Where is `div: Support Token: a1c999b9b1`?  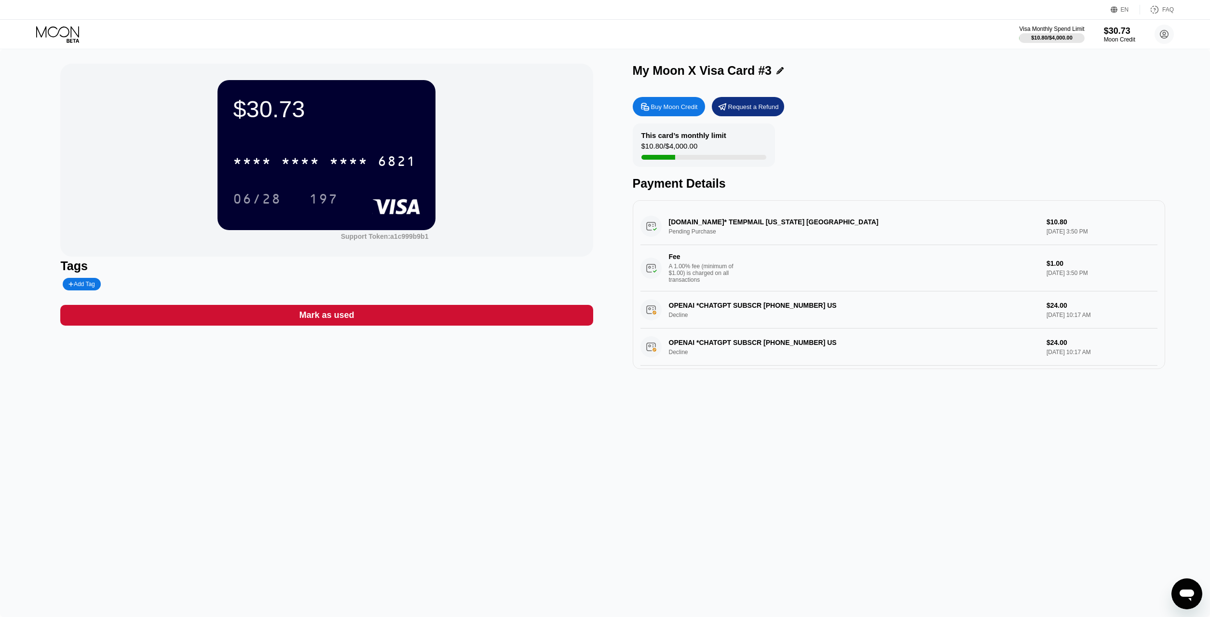 div: Support Token: a1c999b9b1 is located at coordinates (385, 236).